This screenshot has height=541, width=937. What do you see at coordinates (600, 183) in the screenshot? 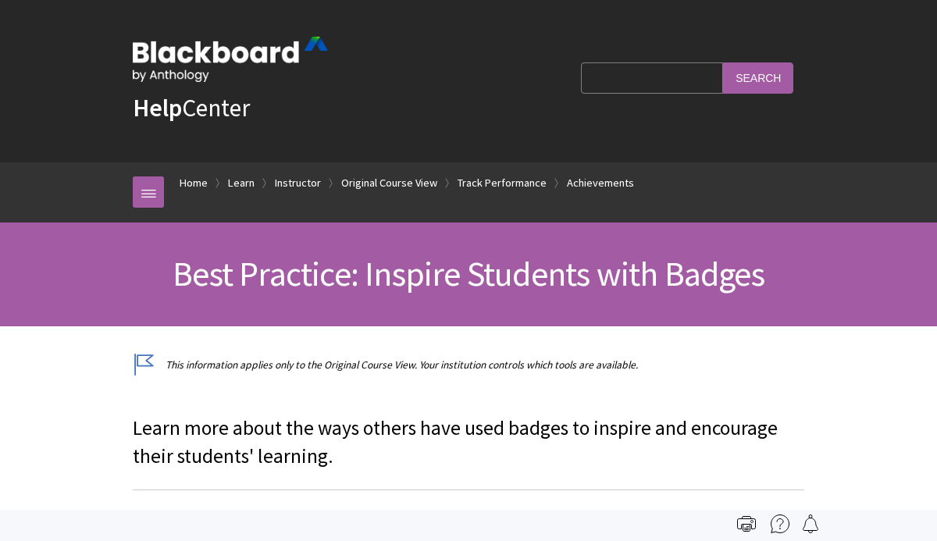
I see `a: Achievements` at bounding box center [600, 183].